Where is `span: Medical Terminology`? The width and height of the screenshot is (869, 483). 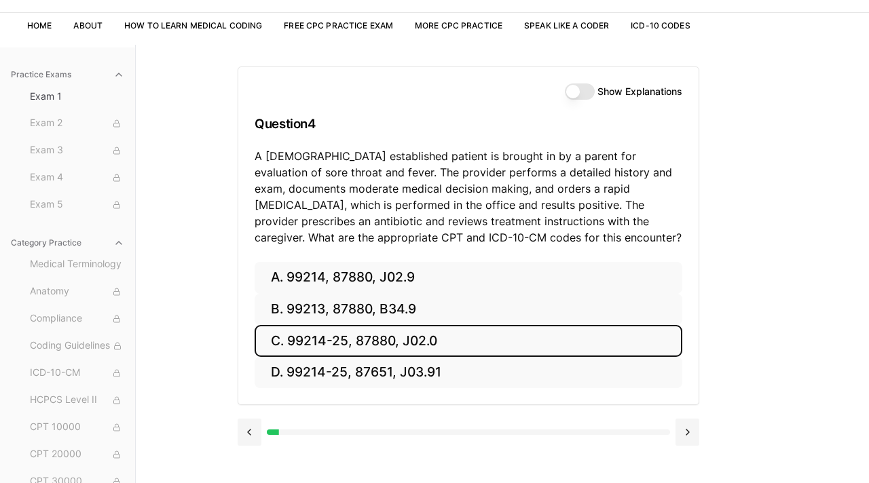
span: Medical Terminology is located at coordinates (77, 265).